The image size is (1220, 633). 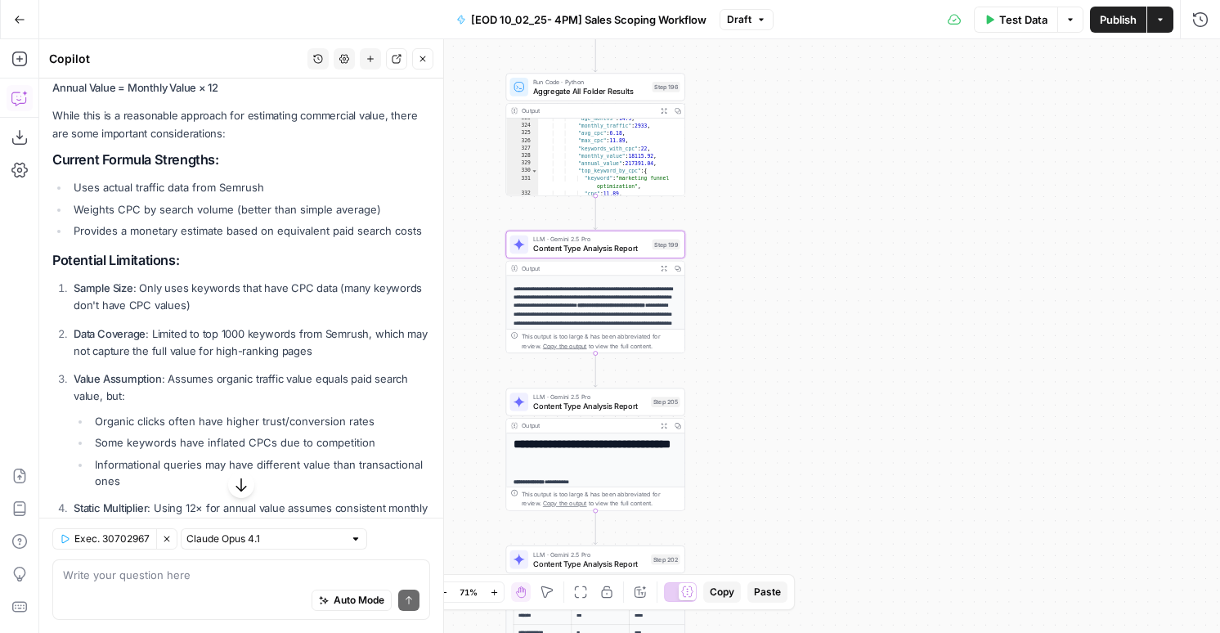 I want to click on button: Auto Mode, so click(x=352, y=600).